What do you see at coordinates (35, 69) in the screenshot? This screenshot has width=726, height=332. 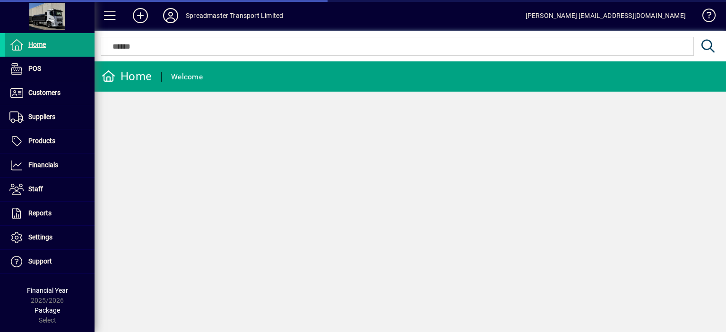 I see `span: POS` at bounding box center [35, 69].